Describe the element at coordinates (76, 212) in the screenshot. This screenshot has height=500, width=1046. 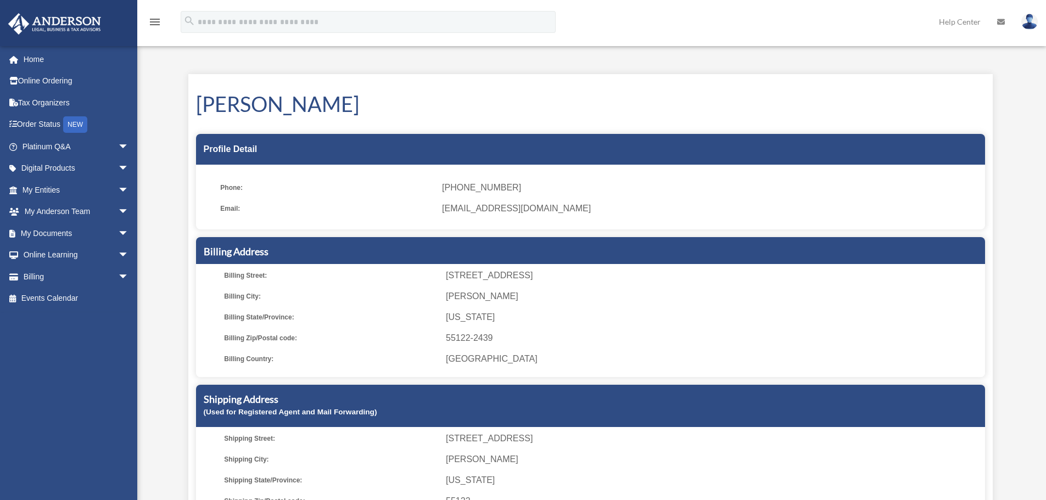
I see `a: My Anderson Teamarrow_drop_down` at that location.